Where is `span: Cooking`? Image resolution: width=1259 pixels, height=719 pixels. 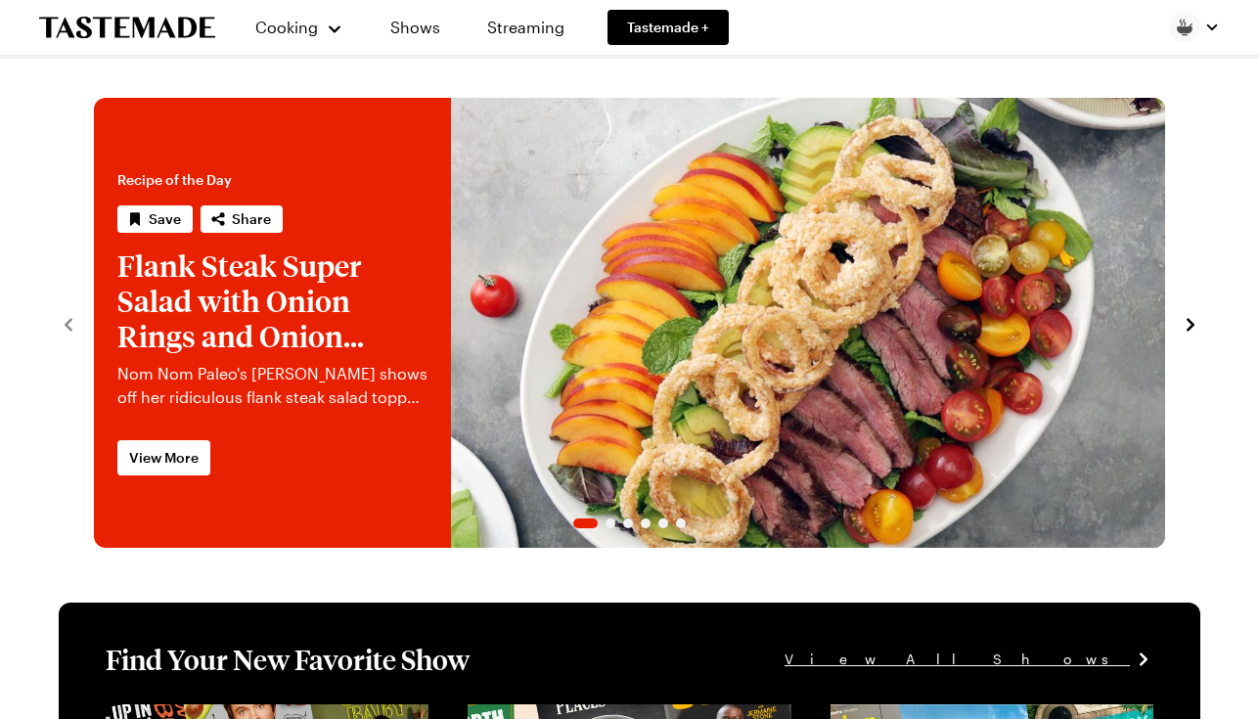
span: Cooking is located at coordinates (287, 26).